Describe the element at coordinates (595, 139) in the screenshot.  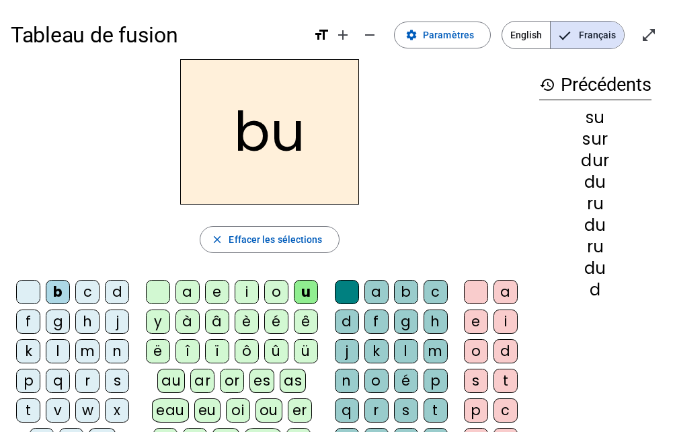
I see `div: sur` at that location.